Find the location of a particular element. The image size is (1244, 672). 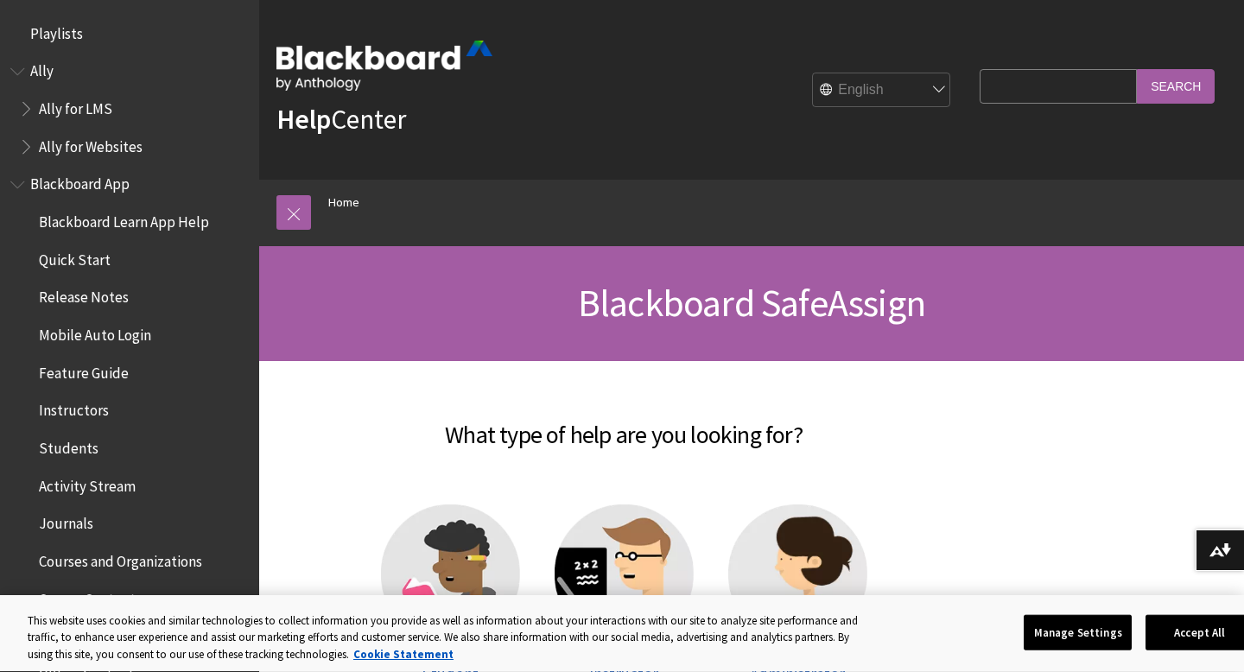

span: Students is located at coordinates (68, 445).